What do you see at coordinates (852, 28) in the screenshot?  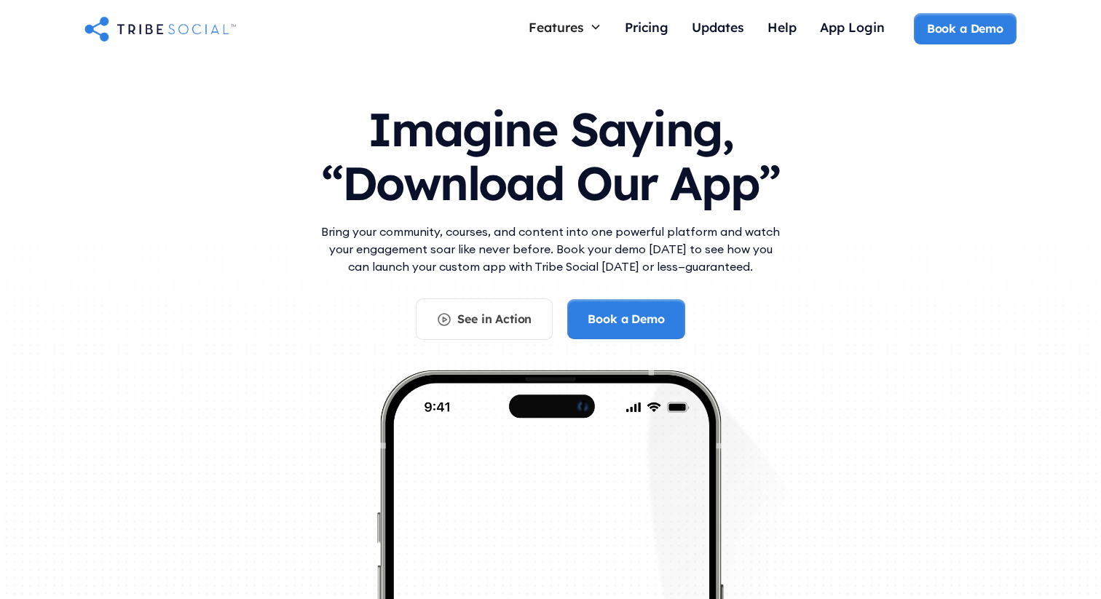 I see `a: App Login` at bounding box center [852, 28].